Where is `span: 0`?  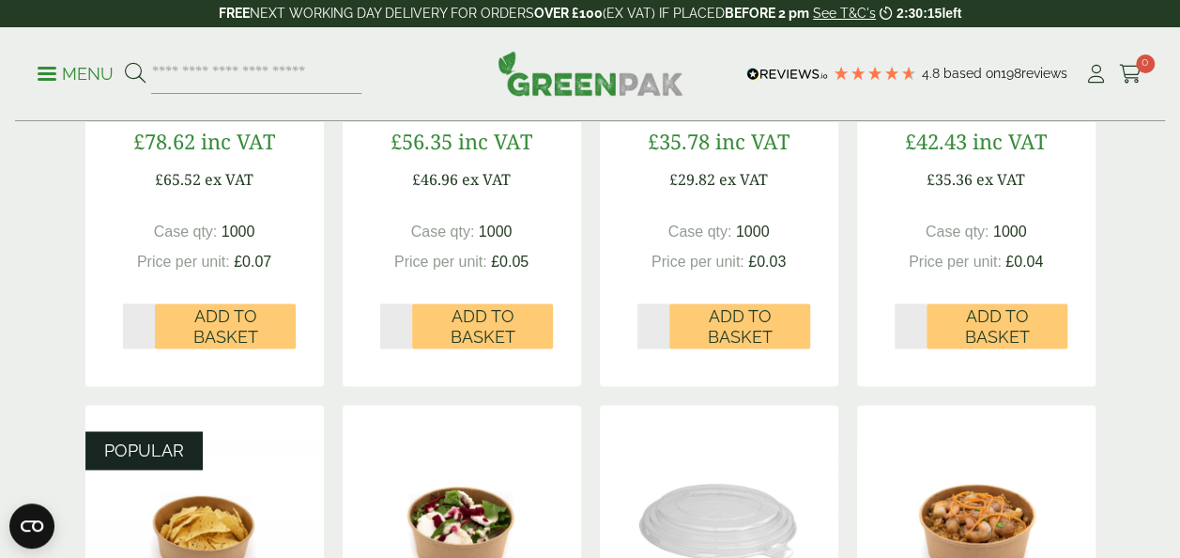 span: 0 is located at coordinates (1145, 64).